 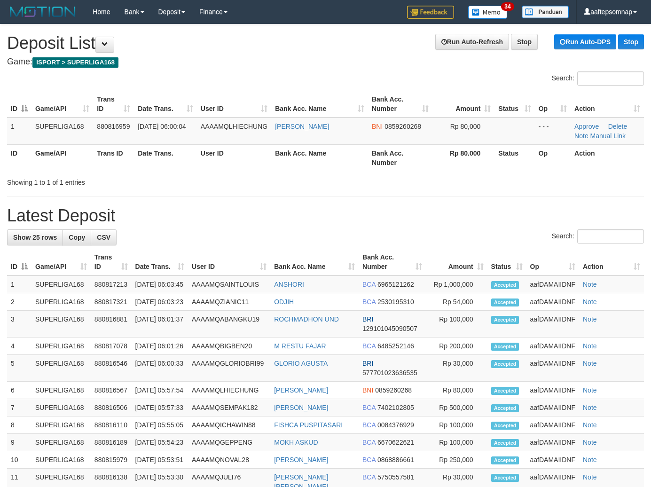 I want to click on td: 4, so click(x=19, y=346).